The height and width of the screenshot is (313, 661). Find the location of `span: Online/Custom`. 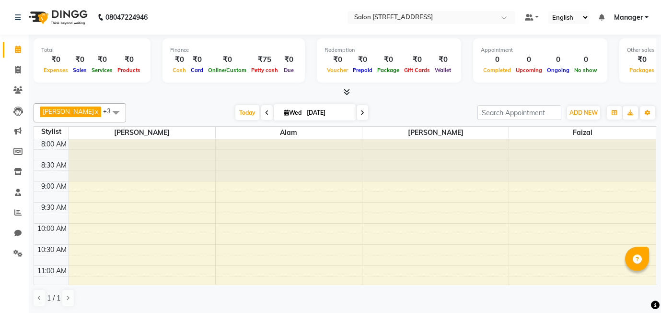

span: Online/Custom is located at coordinates (227, 70).